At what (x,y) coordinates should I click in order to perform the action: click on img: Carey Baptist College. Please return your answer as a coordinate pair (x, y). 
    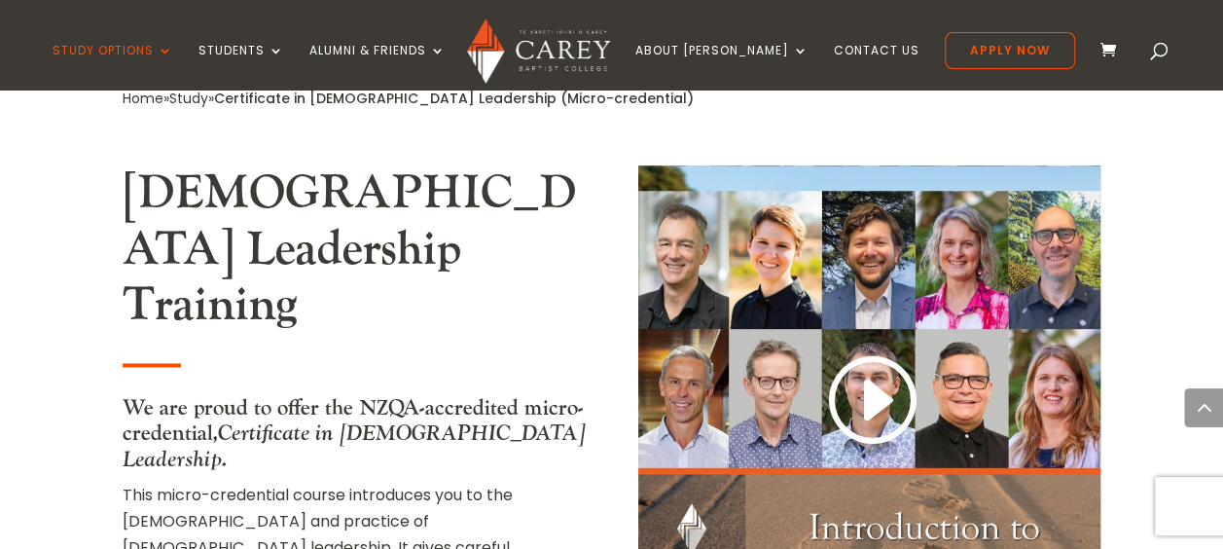
    Looking at the image, I should click on (538, 51).